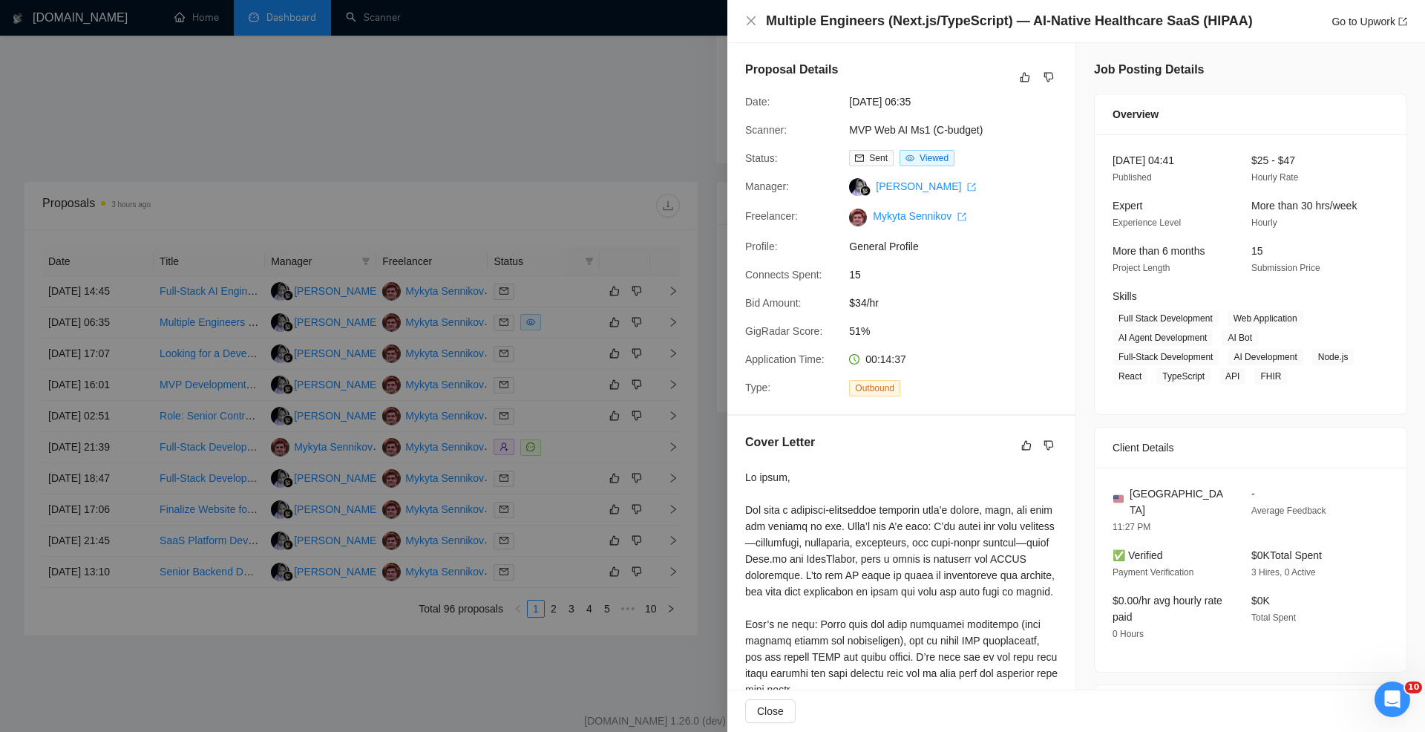  I want to click on span: $0.00/hr avg hourly rate paid, so click(1168, 609).